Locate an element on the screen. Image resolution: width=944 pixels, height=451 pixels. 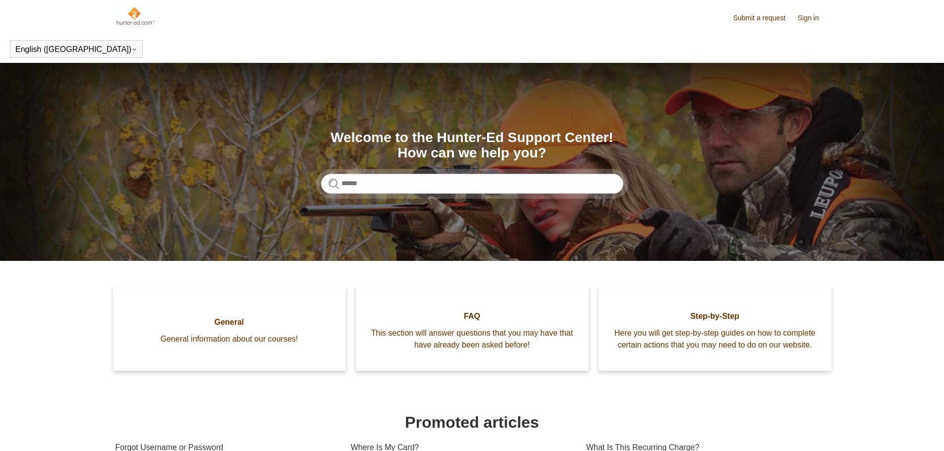
span: General is located at coordinates (229, 323).